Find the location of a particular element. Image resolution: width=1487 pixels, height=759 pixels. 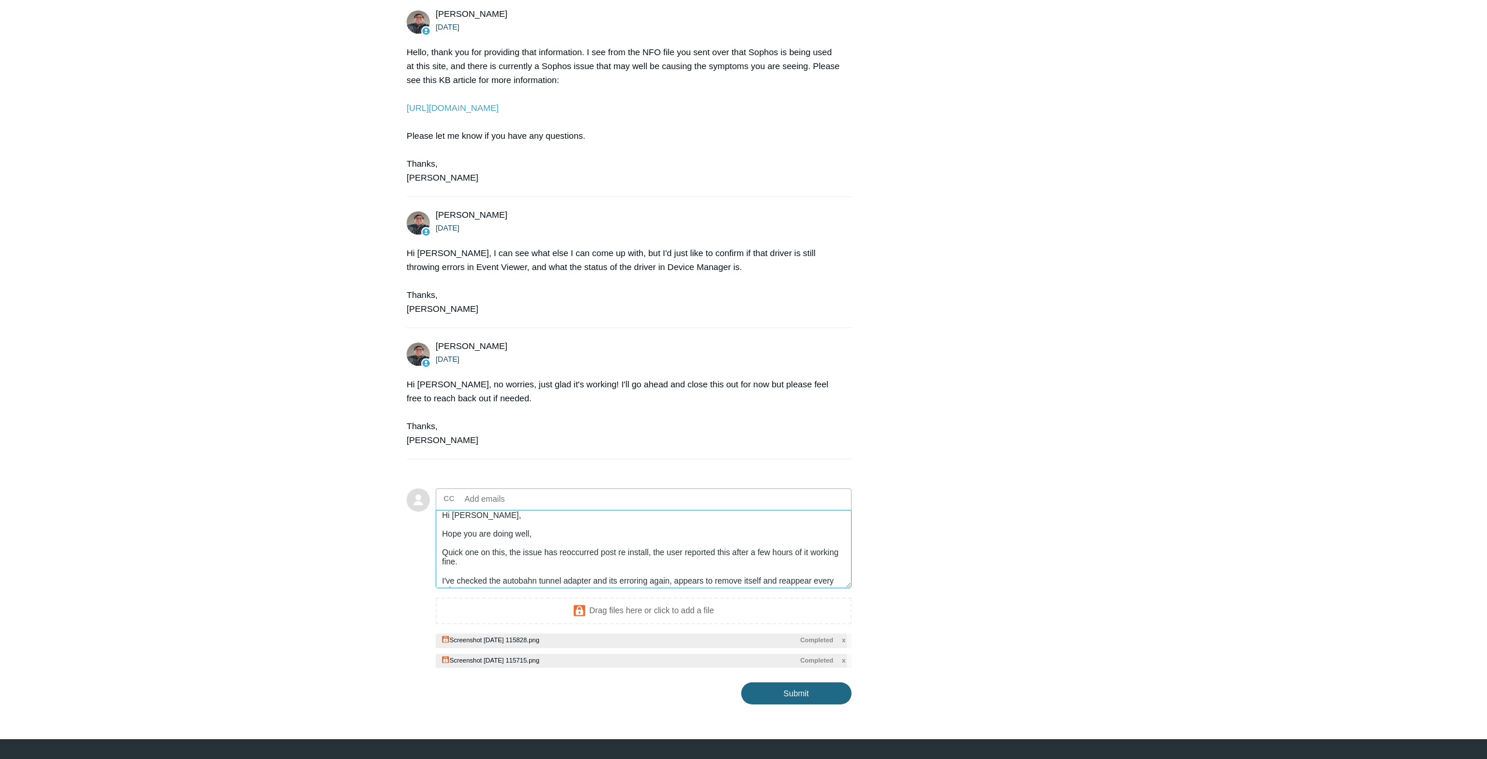

time: 09/23/2025, 17:42 is located at coordinates (447, 27).